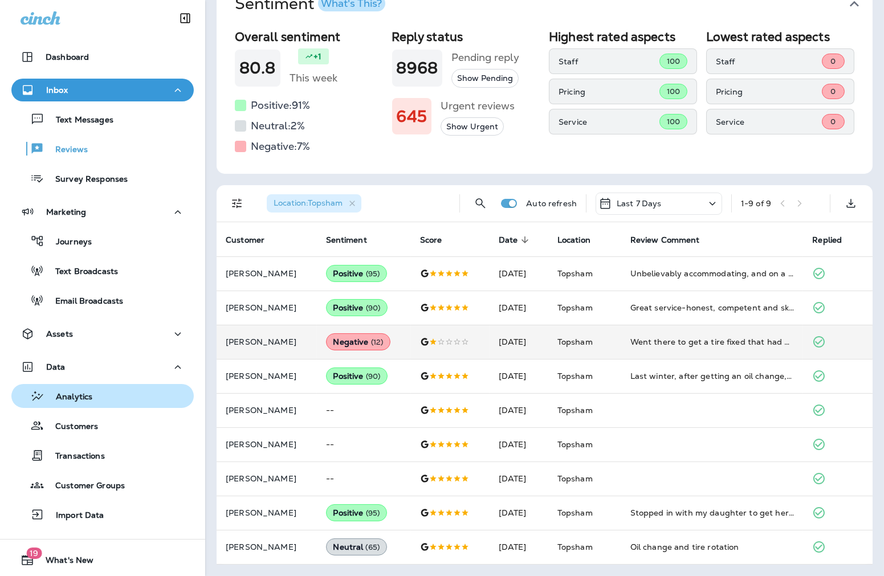 This screenshot has height=576, width=884. Describe the element at coordinates (278, 126) in the screenshot. I see `h5: Neutral: 2 %` at that location.